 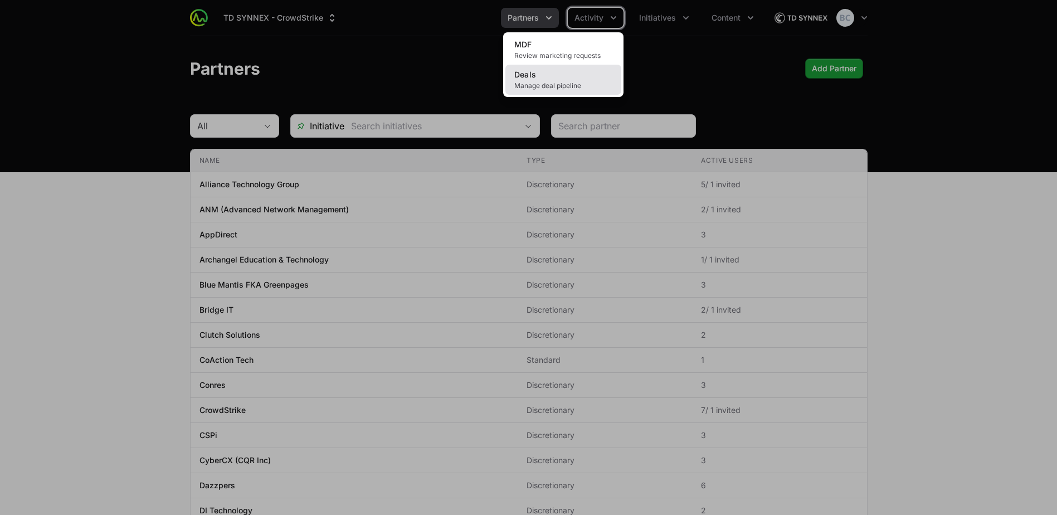 What do you see at coordinates (563, 80) in the screenshot?
I see `a: DealsManage deal pipeline` at bounding box center [563, 80].